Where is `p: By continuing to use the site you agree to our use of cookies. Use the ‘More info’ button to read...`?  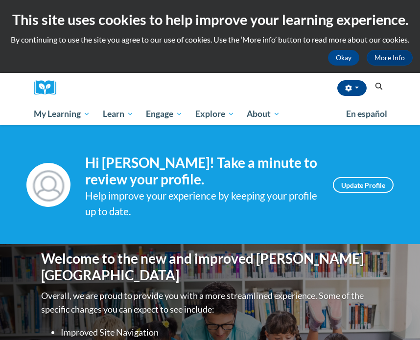
p: By continuing to use the site you agree to our use of cookies. Use the ‘More info’ button to read... is located at coordinates (210, 40).